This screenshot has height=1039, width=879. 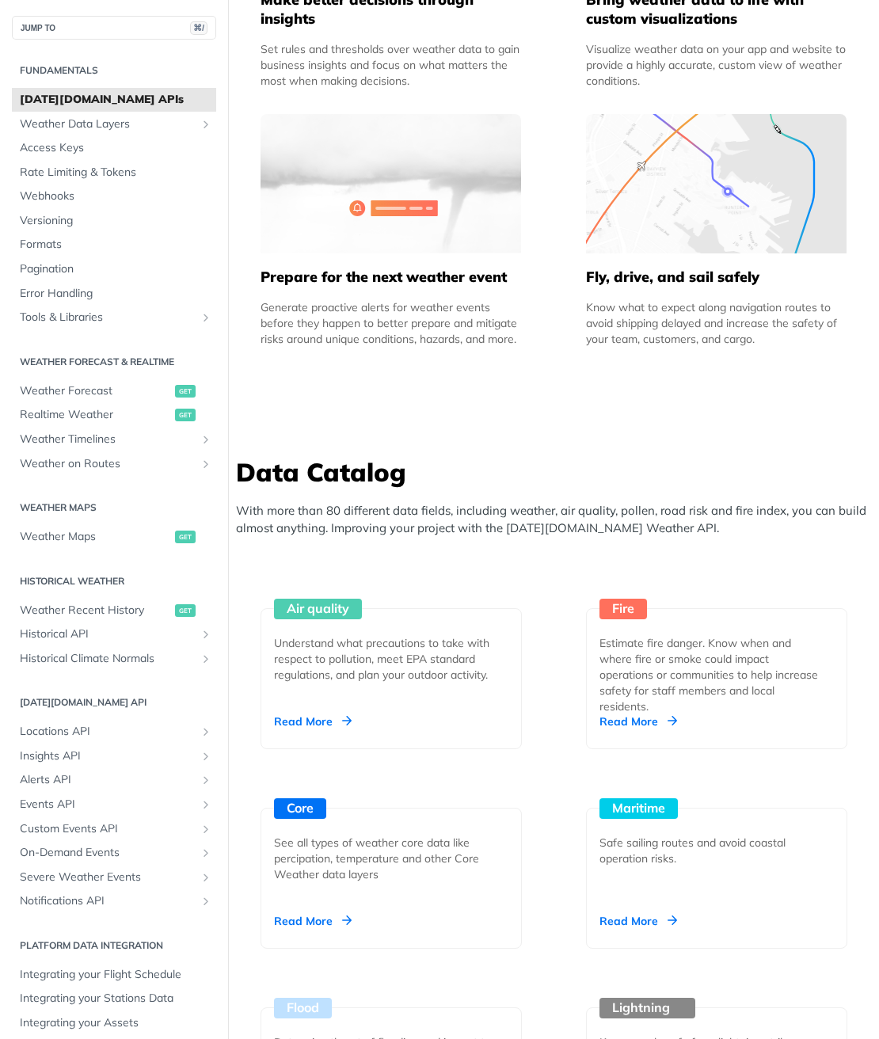 I want to click on button: Show subpages for Weather Timelines, so click(x=206, y=440).